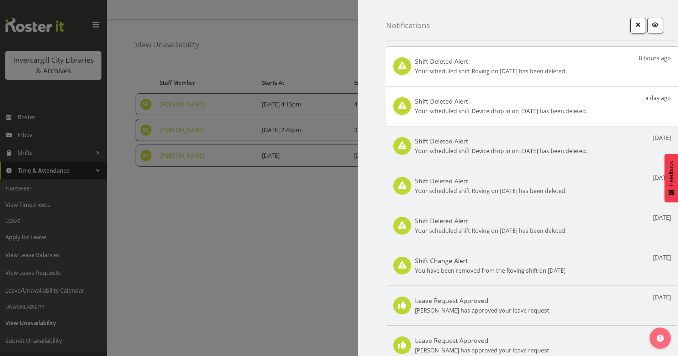 The height and width of the screenshot is (356, 678). I want to click on button: Mark as read, so click(655, 26).